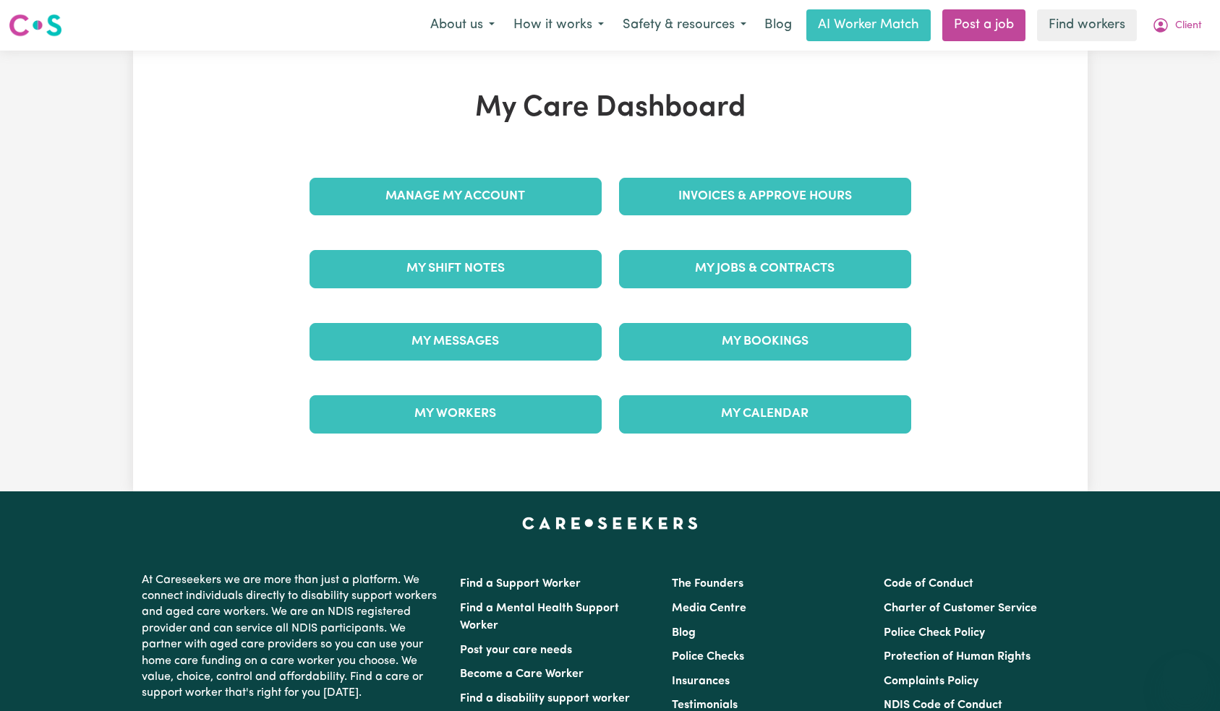  Describe the element at coordinates (516, 651) in the screenshot. I see `a: Post your care needs` at that location.